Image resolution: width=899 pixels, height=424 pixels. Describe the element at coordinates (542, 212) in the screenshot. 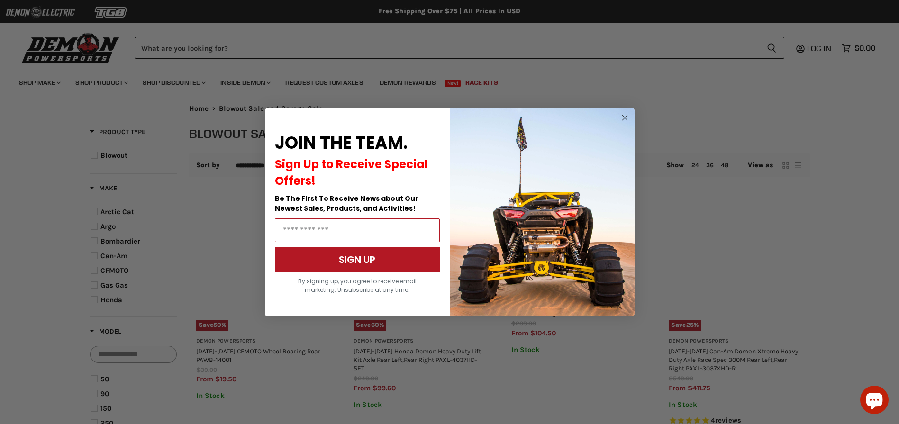

I see `img: a9095488-b6e7-41ba-879d-588abfab540b.jpeg` at that location.